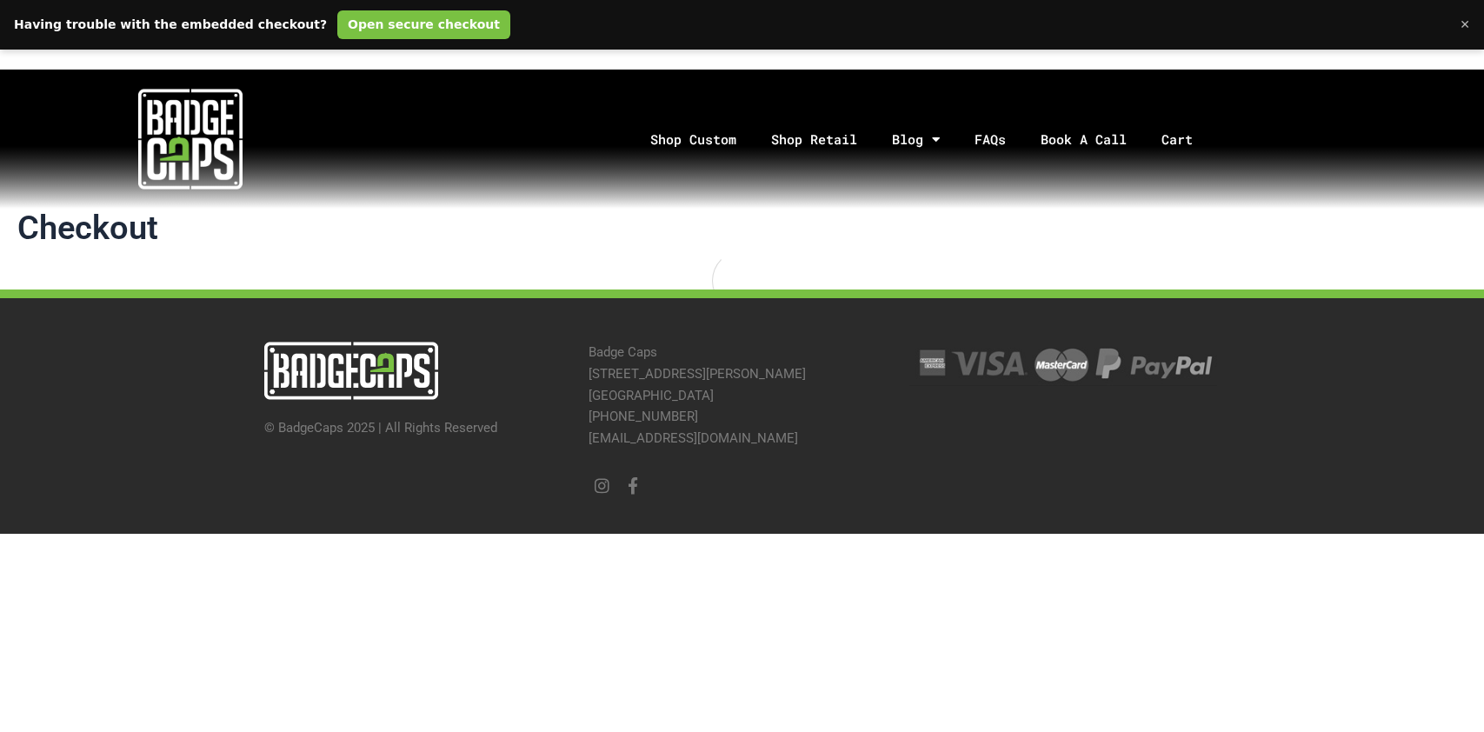  Describe the element at coordinates (190, 139) in the screenshot. I see `img: badgecaps white logo with green acccent` at that location.